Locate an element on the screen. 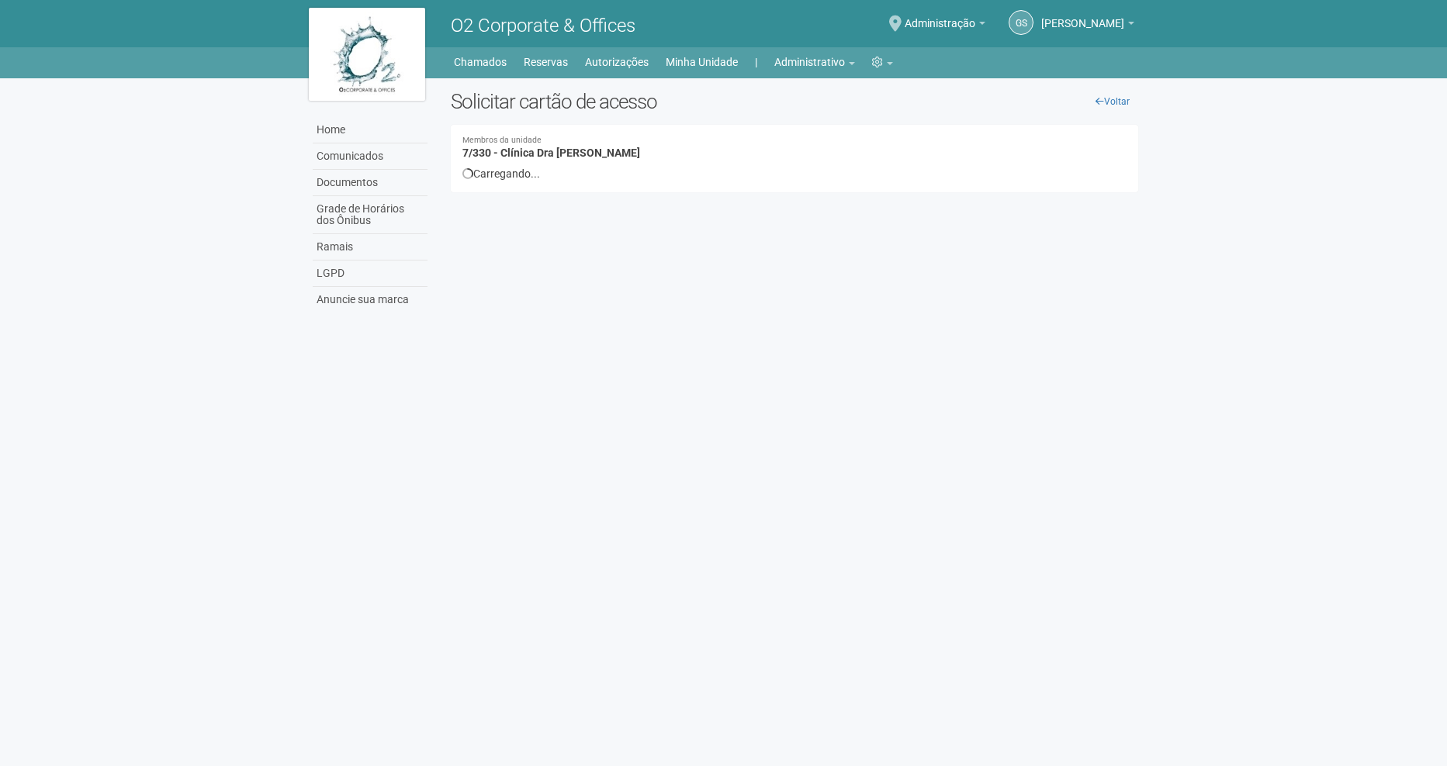 This screenshot has width=1447, height=766. a: Minha Unidade is located at coordinates (701, 62).